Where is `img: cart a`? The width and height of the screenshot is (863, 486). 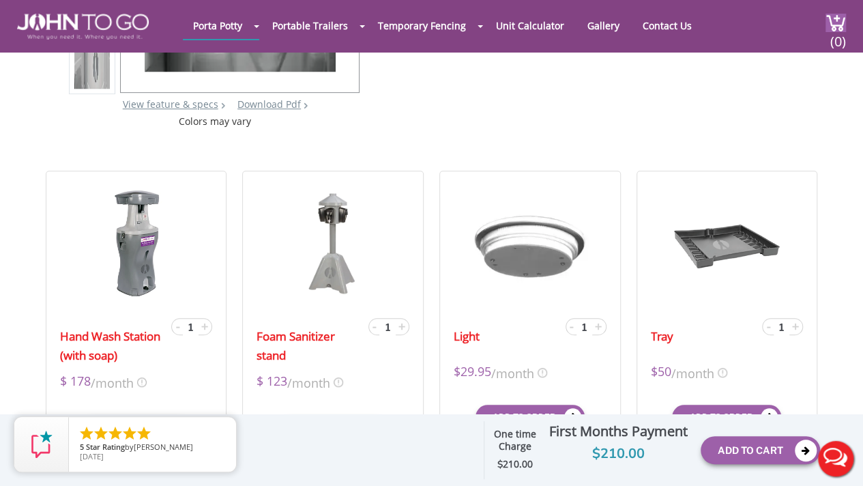 img: cart a is located at coordinates (836, 23).